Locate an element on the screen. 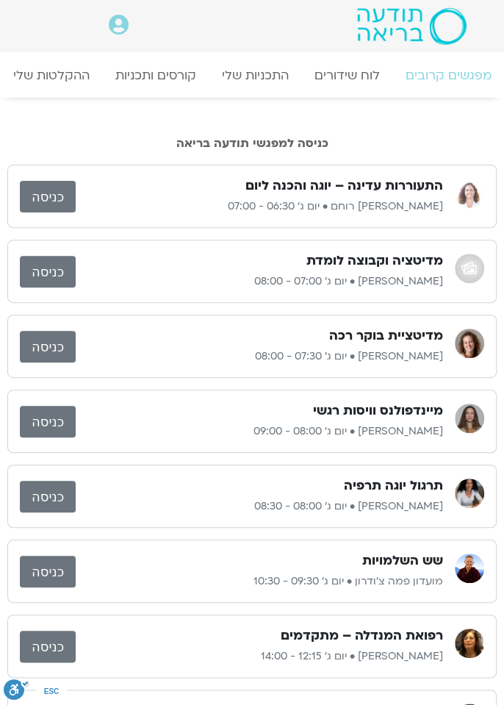 This screenshot has height=705, width=504. h3: תרגול יוגה תרפיה is located at coordinates (393, 486).